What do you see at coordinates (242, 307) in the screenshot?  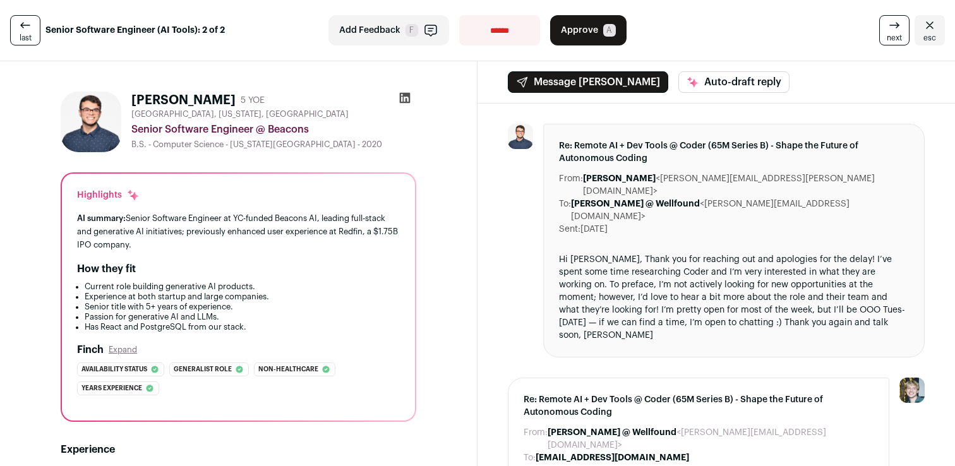 I see `li: Senior title with 5+ years of experience.` at bounding box center [242, 307].